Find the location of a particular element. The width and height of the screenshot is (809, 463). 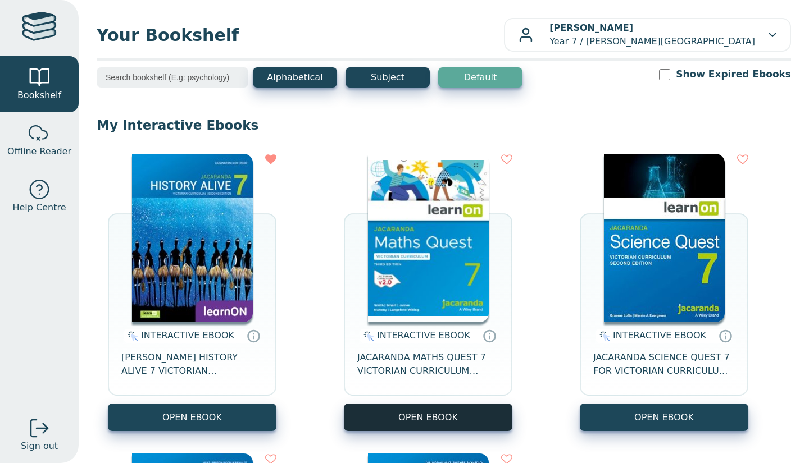

button: Default is located at coordinates (480, 78).